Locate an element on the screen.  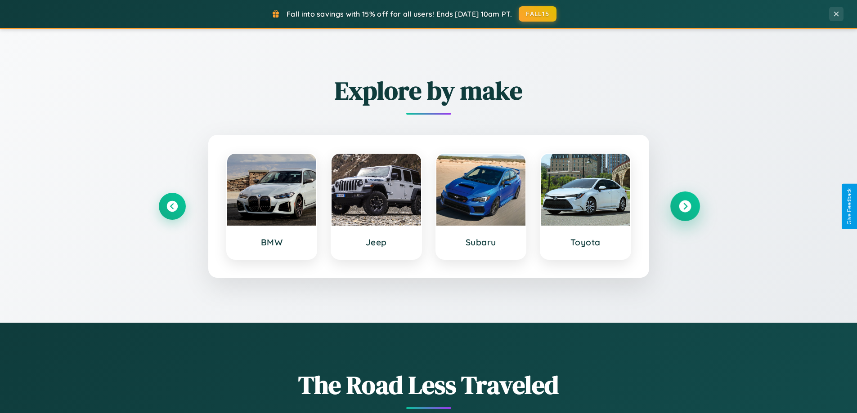
h3: Subaru is located at coordinates (481, 242).